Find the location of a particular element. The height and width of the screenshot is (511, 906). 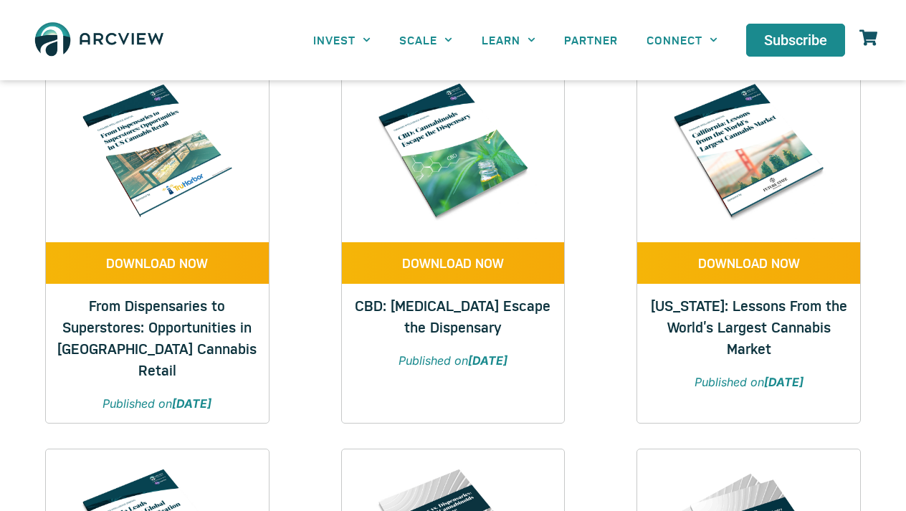

a: PARTNER is located at coordinates (591, 39).